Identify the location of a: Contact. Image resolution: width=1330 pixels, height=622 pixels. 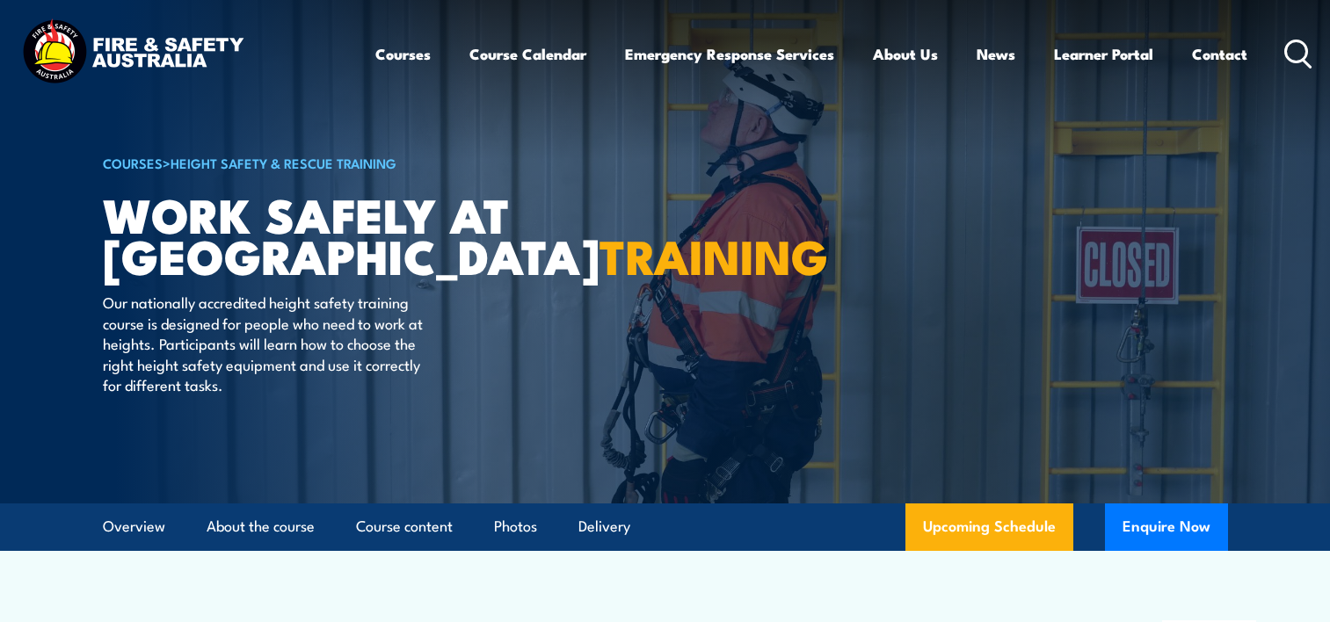
(1219, 54).